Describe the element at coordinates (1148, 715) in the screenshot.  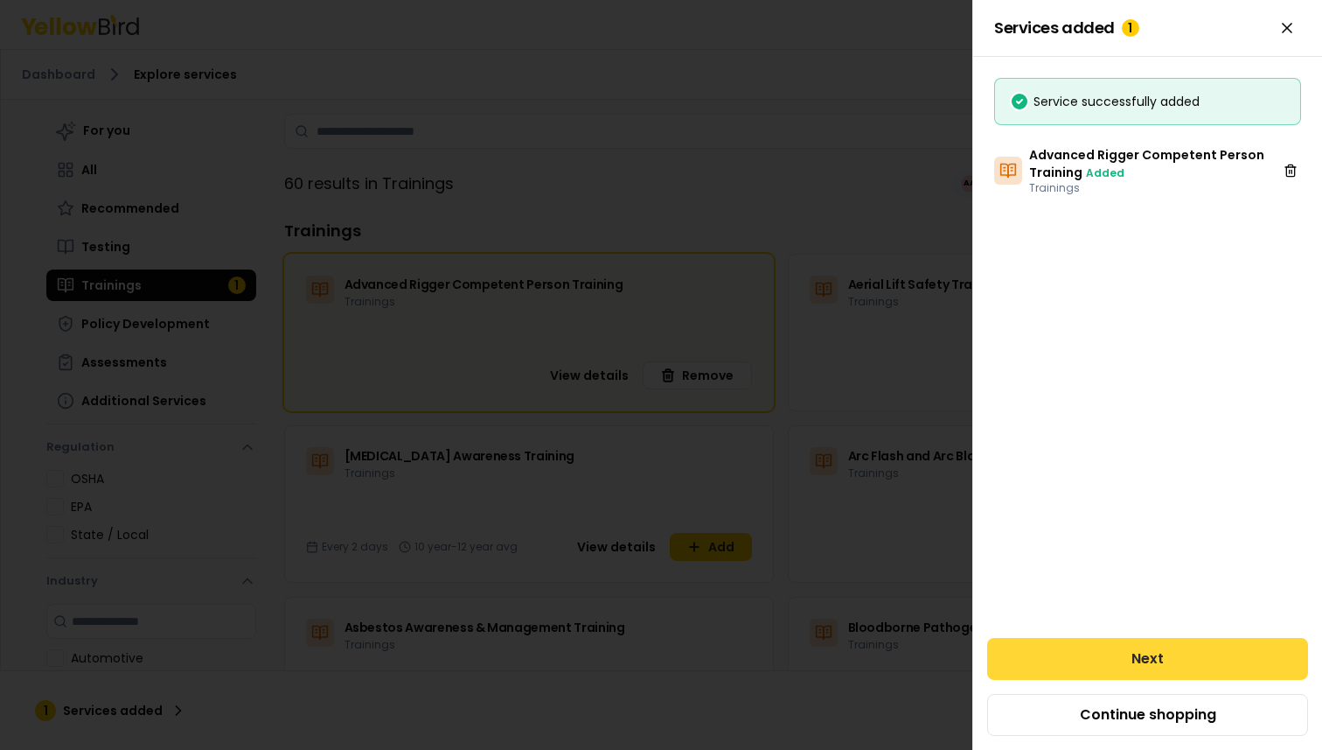
I see `button: Continue shopping` at that location.